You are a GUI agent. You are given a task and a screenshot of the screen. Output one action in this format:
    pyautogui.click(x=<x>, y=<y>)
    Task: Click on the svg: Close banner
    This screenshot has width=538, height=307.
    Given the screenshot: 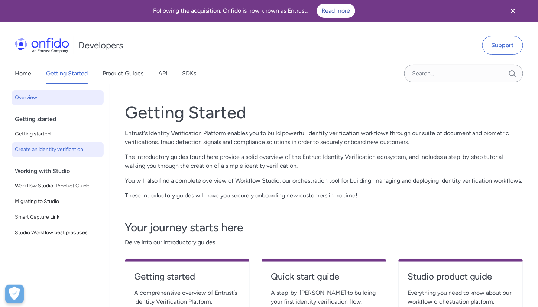 What is the action you would take?
    pyautogui.click(x=513, y=11)
    